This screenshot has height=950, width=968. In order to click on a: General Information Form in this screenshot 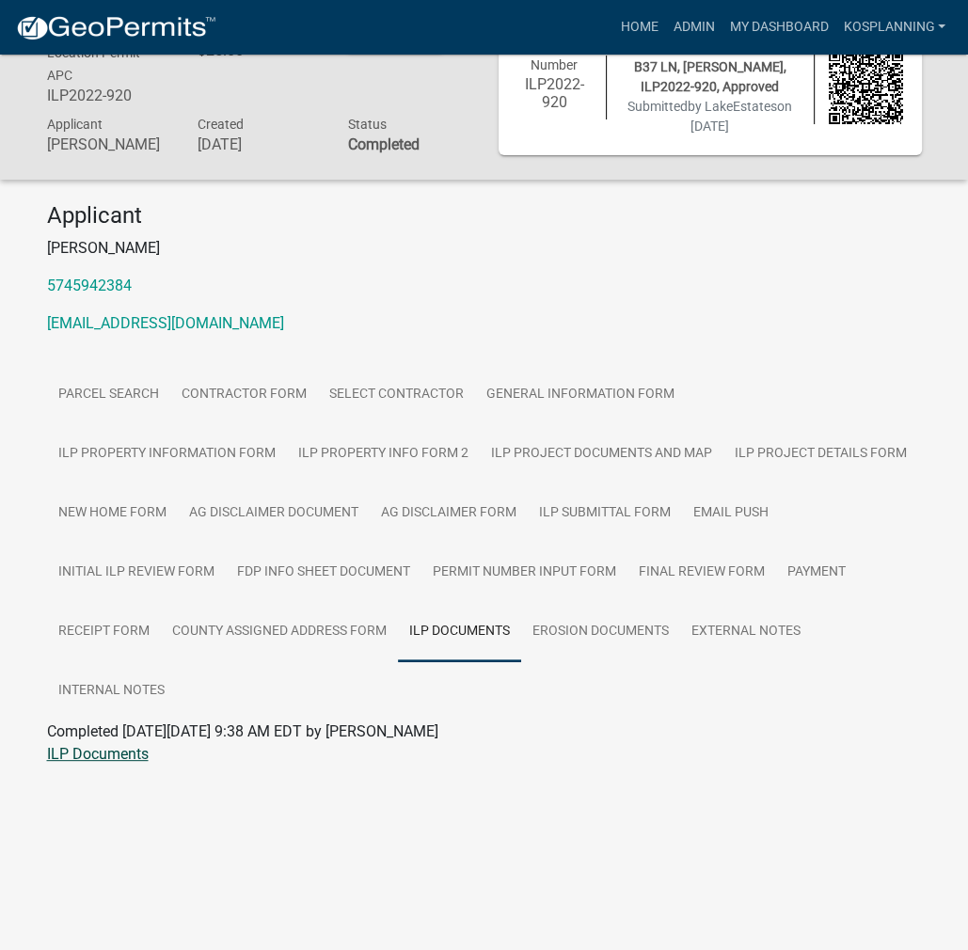, I will do `click(580, 395)`.